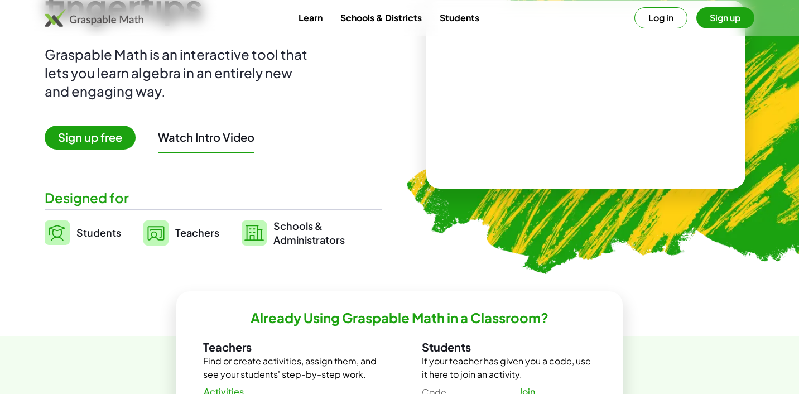  I want to click on a: Schools & Districts, so click(381, 17).